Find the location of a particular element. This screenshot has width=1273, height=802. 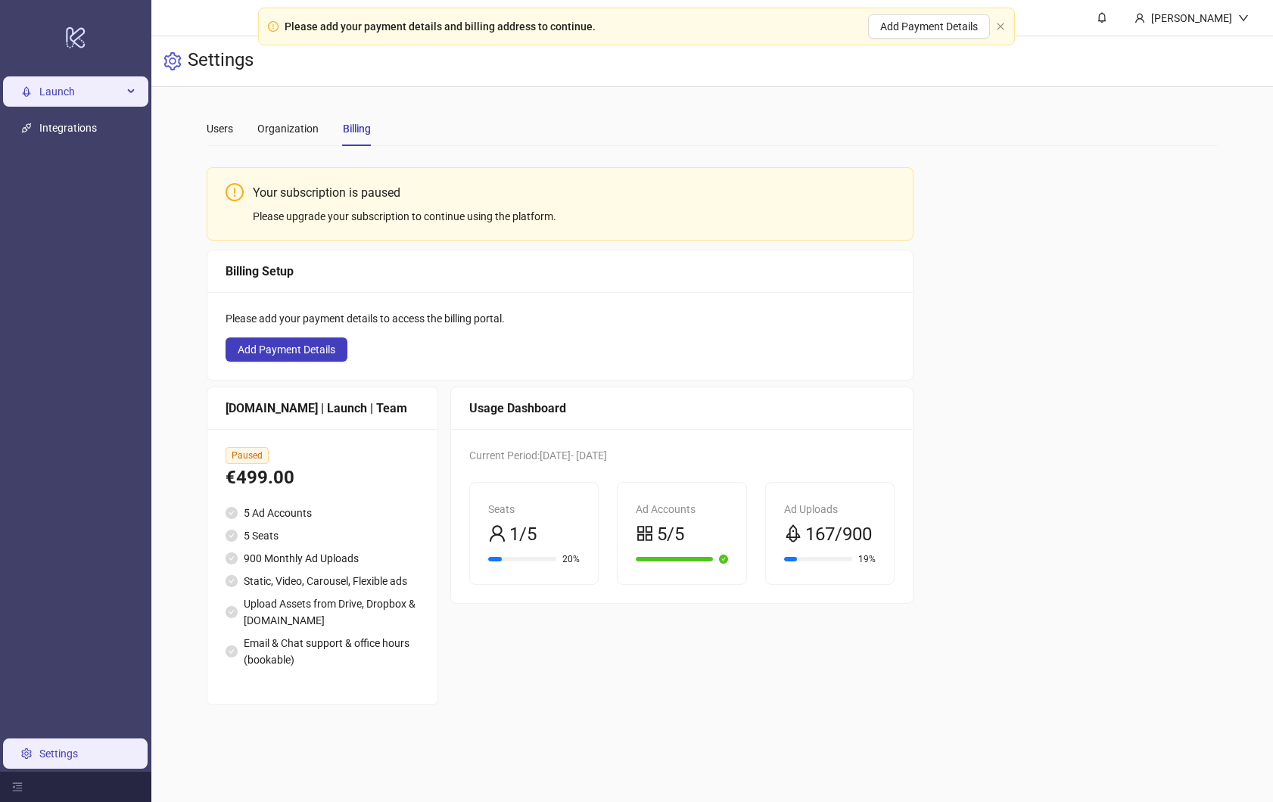

span: 167/900 is located at coordinates (838, 535).